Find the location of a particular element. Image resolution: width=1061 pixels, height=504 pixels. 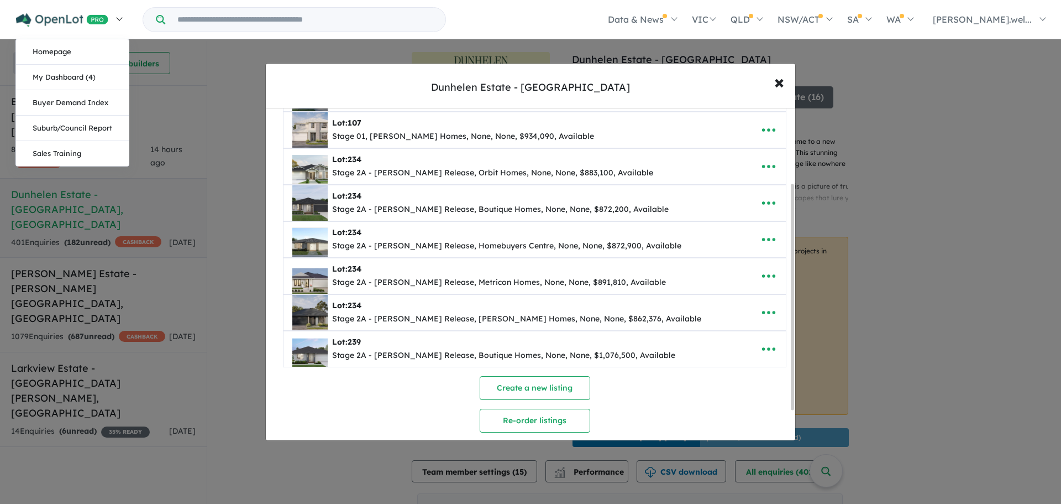

img: Dunhelen%20Estate%20-%20Greenvale%20-%20Lot%20234___1756692009.png is located at coordinates (310, 276).